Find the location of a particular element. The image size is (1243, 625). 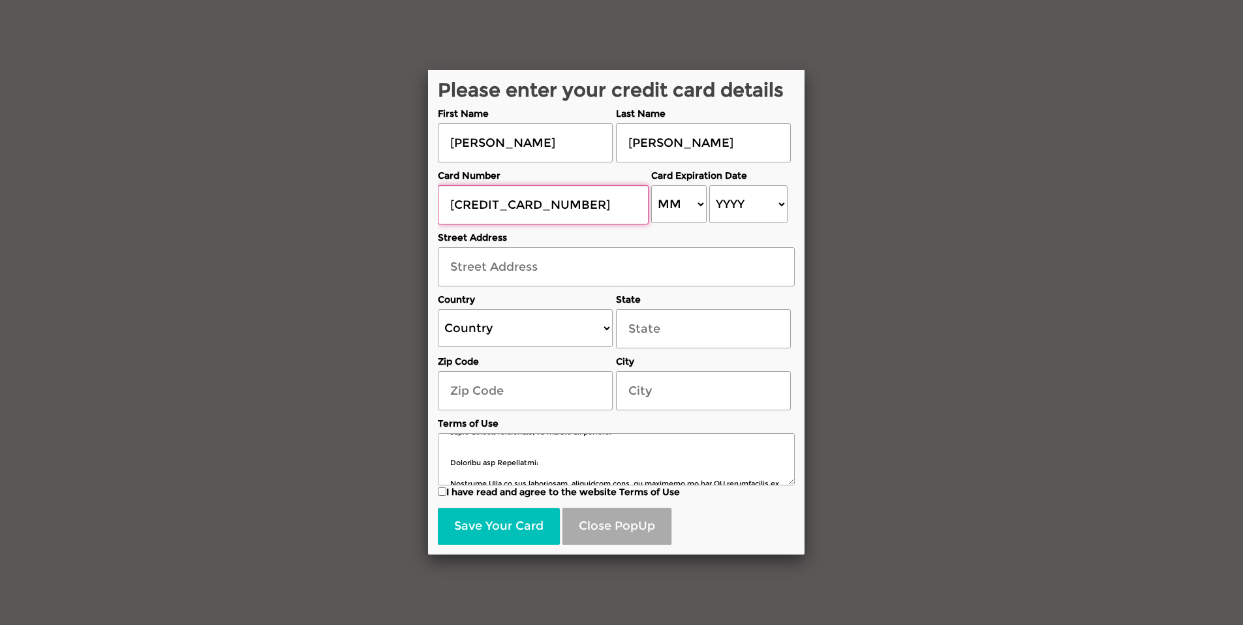

label: Street Address is located at coordinates (616, 238).